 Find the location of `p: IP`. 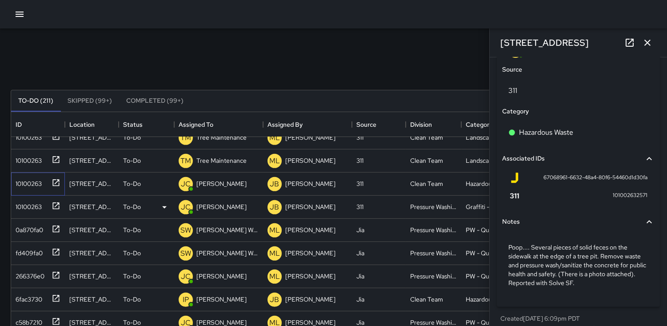

p: IP is located at coordinates (186, 299).